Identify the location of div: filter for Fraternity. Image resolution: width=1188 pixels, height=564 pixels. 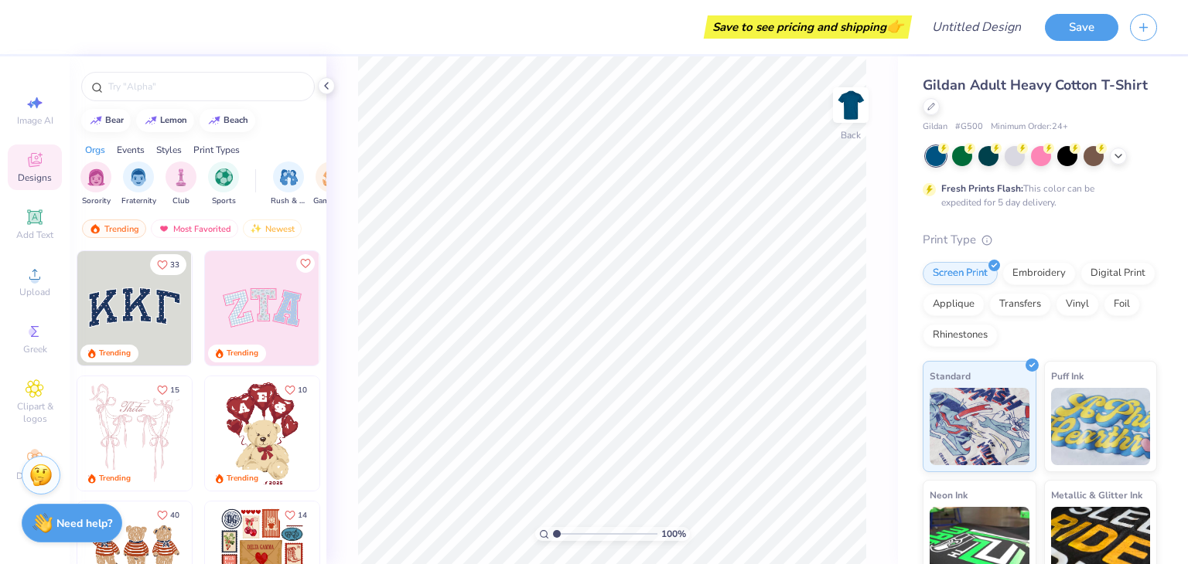
(138, 184).